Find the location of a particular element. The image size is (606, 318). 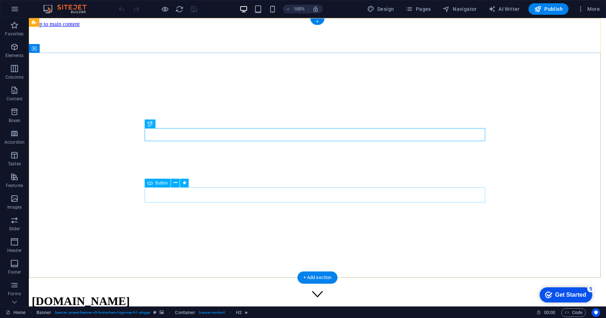

button: Usercentrics is located at coordinates (596, 313).